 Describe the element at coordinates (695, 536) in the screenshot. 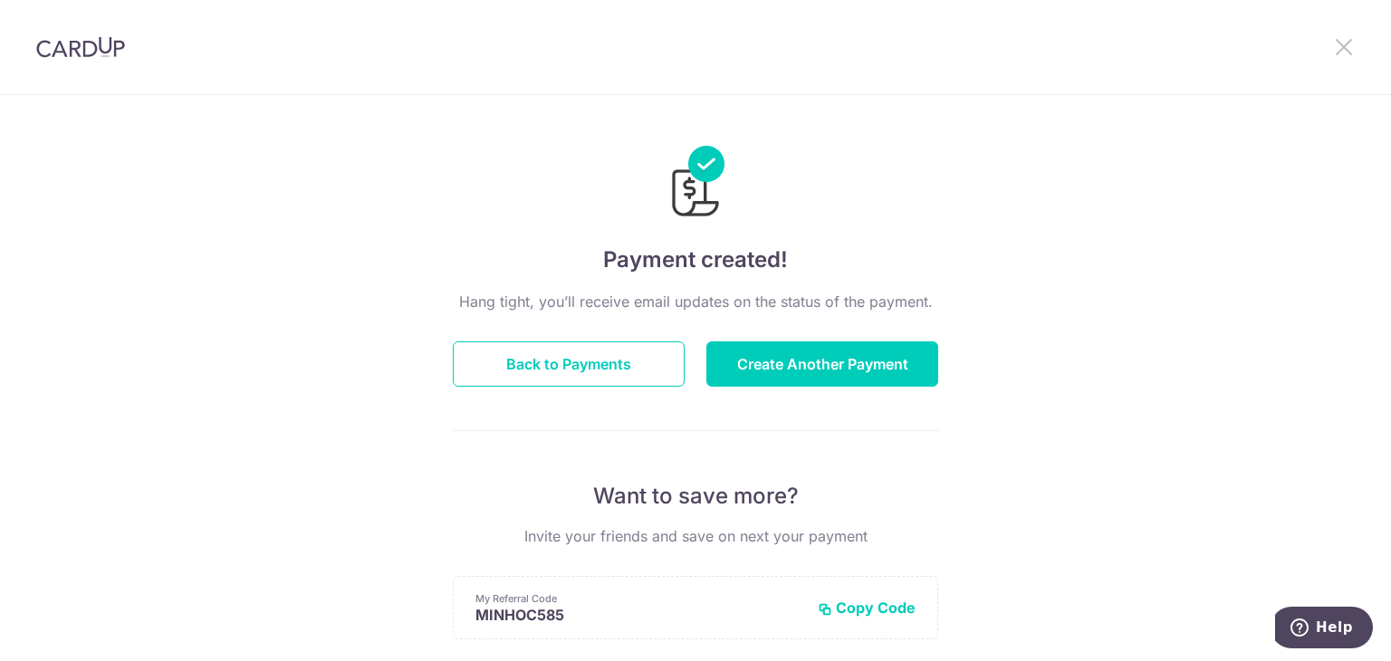

I see `p: Invite your friends and save on next your payment` at that location.